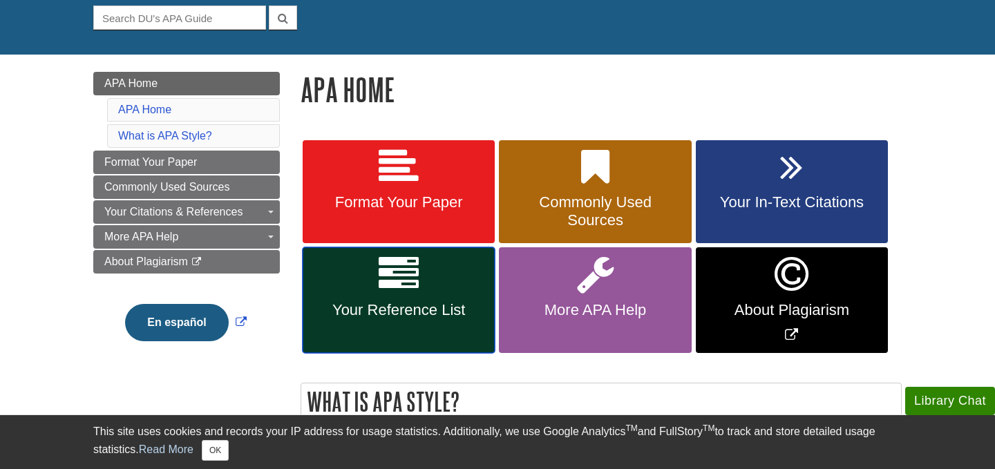 Image resolution: width=995 pixels, height=469 pixels. Describe the element at coordinates (176, 323) in the screenshot. I see `button: En español` at that location.